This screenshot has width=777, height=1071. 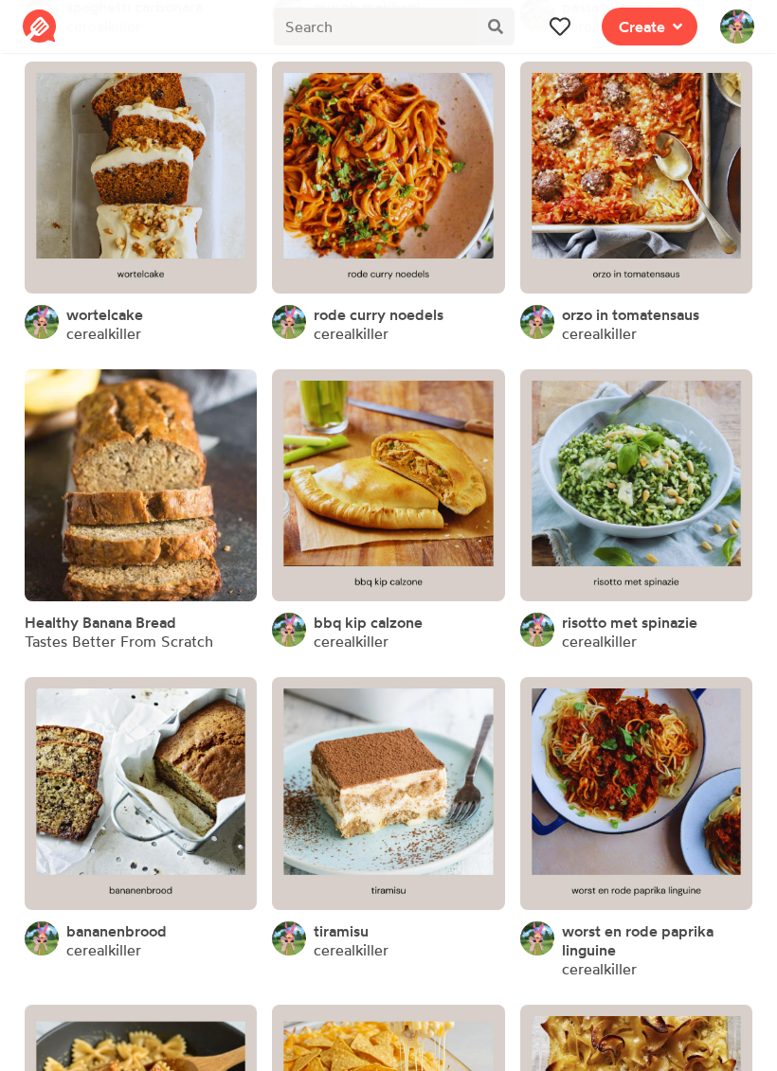 I want to click on a: Healthy Banana Bread, so click(x=100, y=622).